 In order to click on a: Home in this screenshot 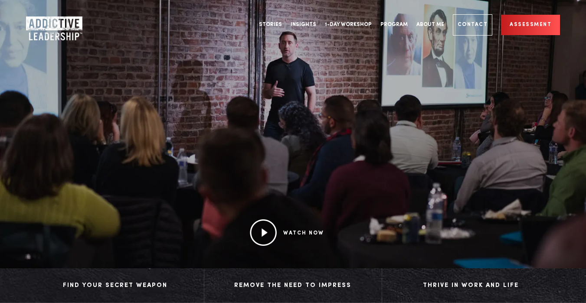, I will do `click(52, 25)`.